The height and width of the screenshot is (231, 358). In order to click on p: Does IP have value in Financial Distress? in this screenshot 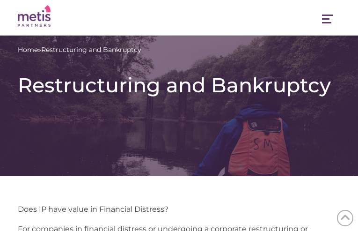, I will do `click(179, 209)`.